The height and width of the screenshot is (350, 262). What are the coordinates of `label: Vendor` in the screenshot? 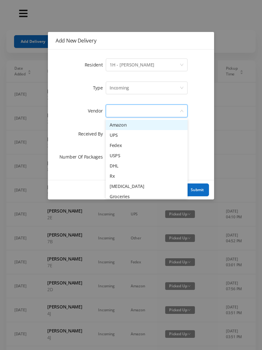 It's located at (97, 110).